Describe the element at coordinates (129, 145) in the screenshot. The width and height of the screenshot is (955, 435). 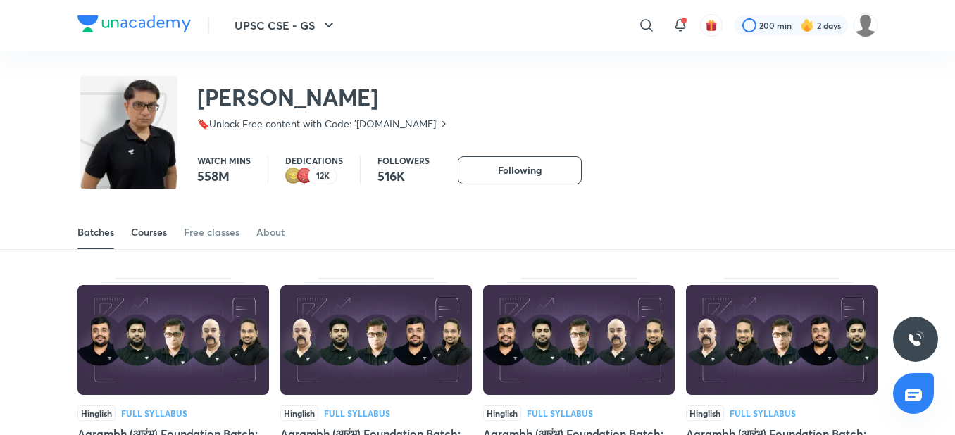
I see `img: class` at that location.